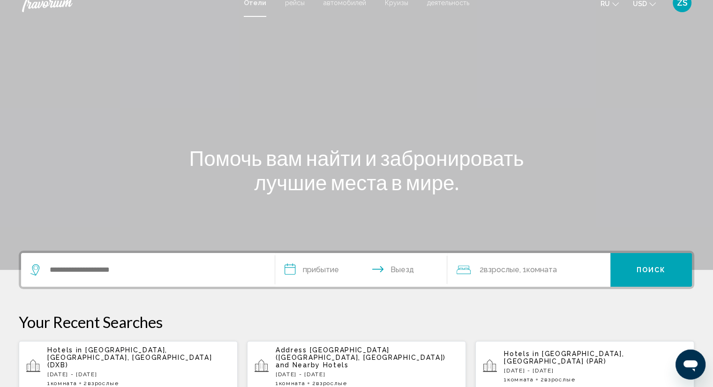 This screenshot has width=713, height=387. Describe the element at coordinates (529, 270) in the screenshot. I see `button: Travelers: 2 adults, 0 children` at that location.